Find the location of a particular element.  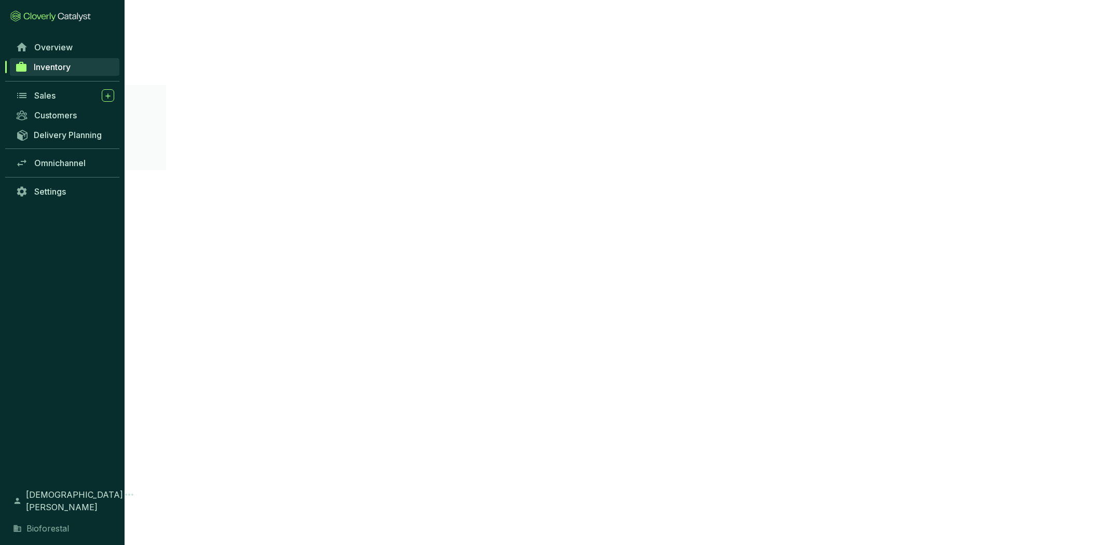

span: Delivery Planning is located at coordinates (67, 135).